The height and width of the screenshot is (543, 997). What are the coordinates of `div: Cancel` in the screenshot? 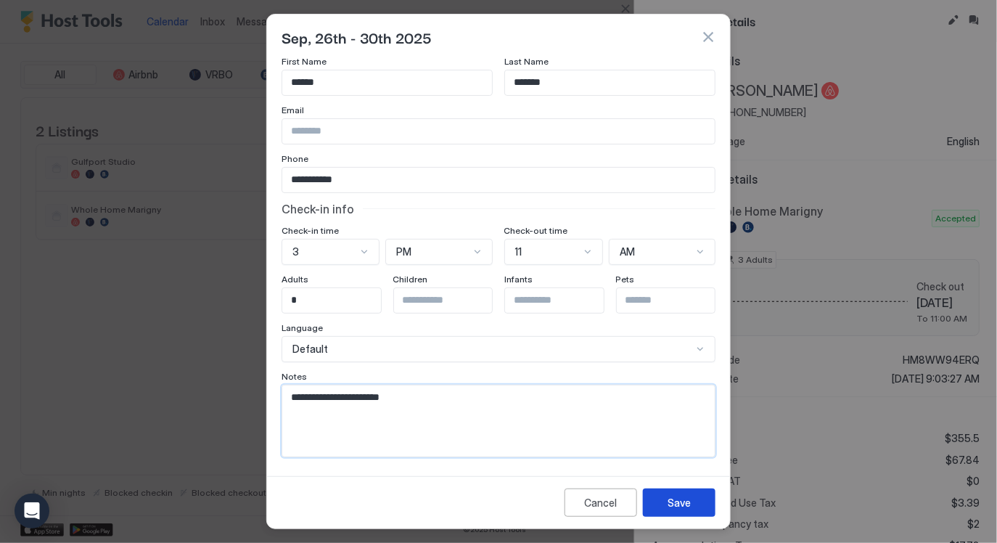 It's located at (601, 502).